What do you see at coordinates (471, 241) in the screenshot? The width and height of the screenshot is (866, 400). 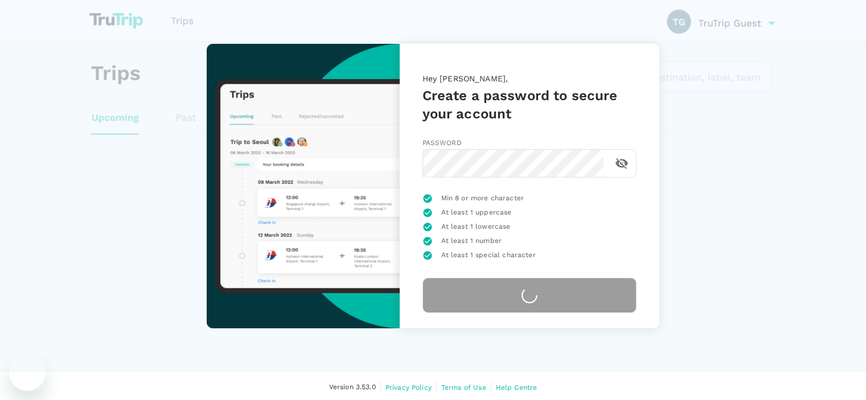 I see `span: At least 1 number` at bounding box center [471, 241].